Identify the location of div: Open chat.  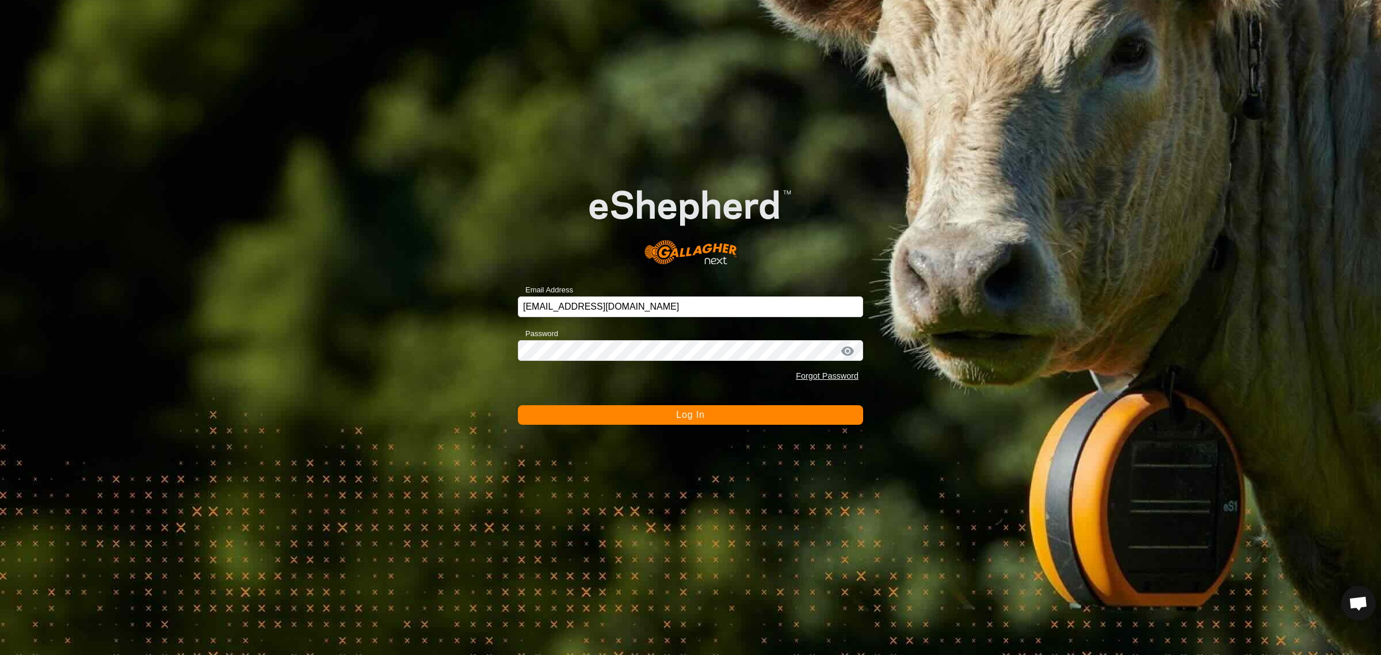
(1359, 603).